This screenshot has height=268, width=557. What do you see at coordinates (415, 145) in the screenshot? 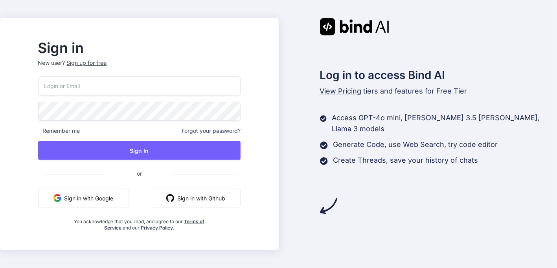
I see `p: Generate Code, use Web Search, try code editor` at bounding box center [415, 145].